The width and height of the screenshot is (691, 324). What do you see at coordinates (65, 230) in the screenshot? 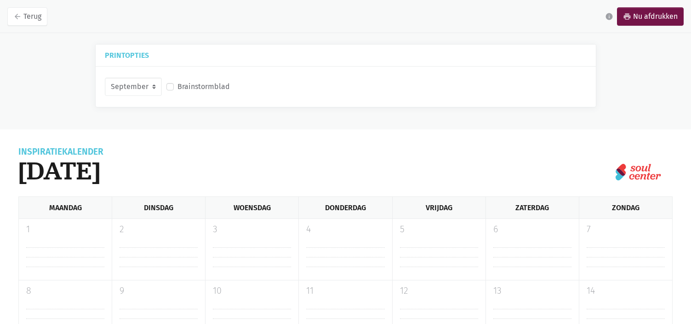
I see `p: 1` at bounding box center [65, 230].